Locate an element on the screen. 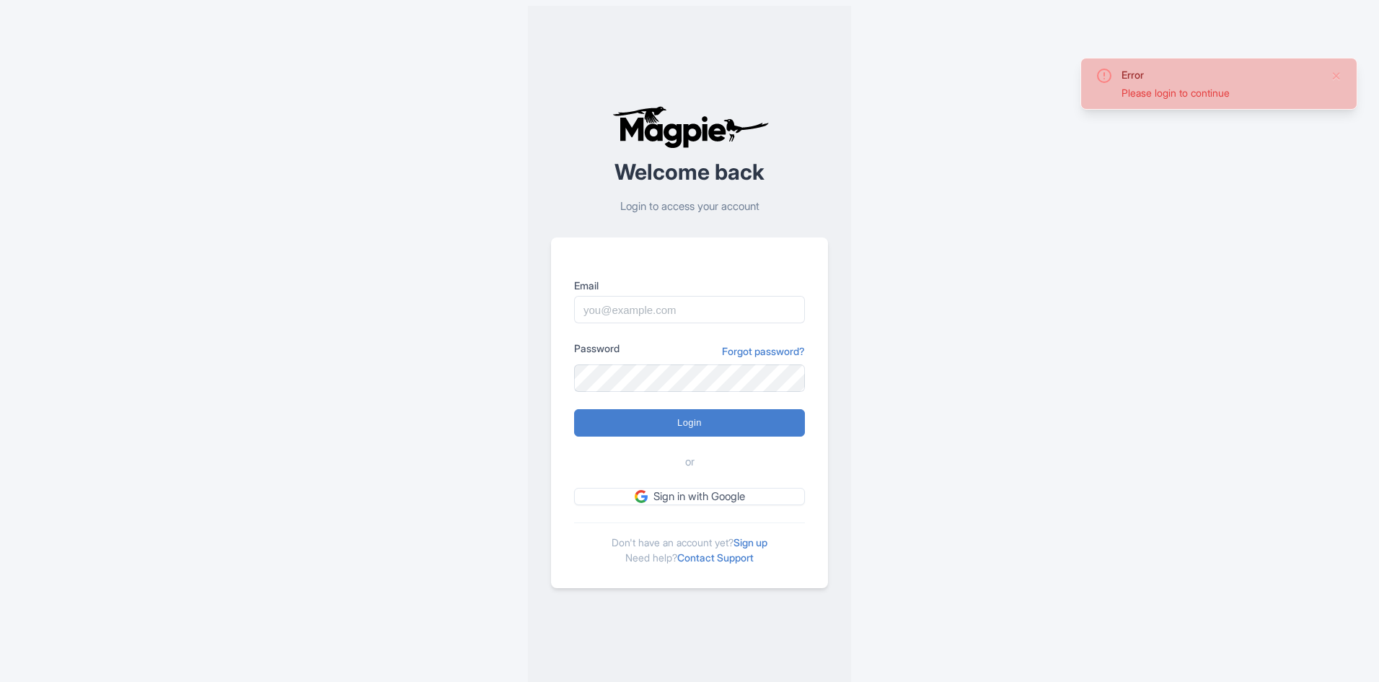 This screenshot has width=1379, height=682. label: Password is located at coordinates (597, 348).